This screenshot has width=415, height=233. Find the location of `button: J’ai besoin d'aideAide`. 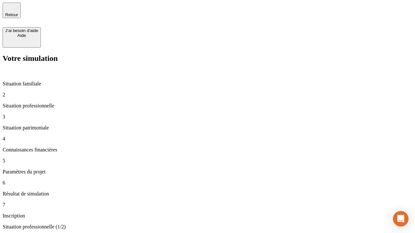

button: J’ai besoin d'aideAide is located at coordinates (22, 37).